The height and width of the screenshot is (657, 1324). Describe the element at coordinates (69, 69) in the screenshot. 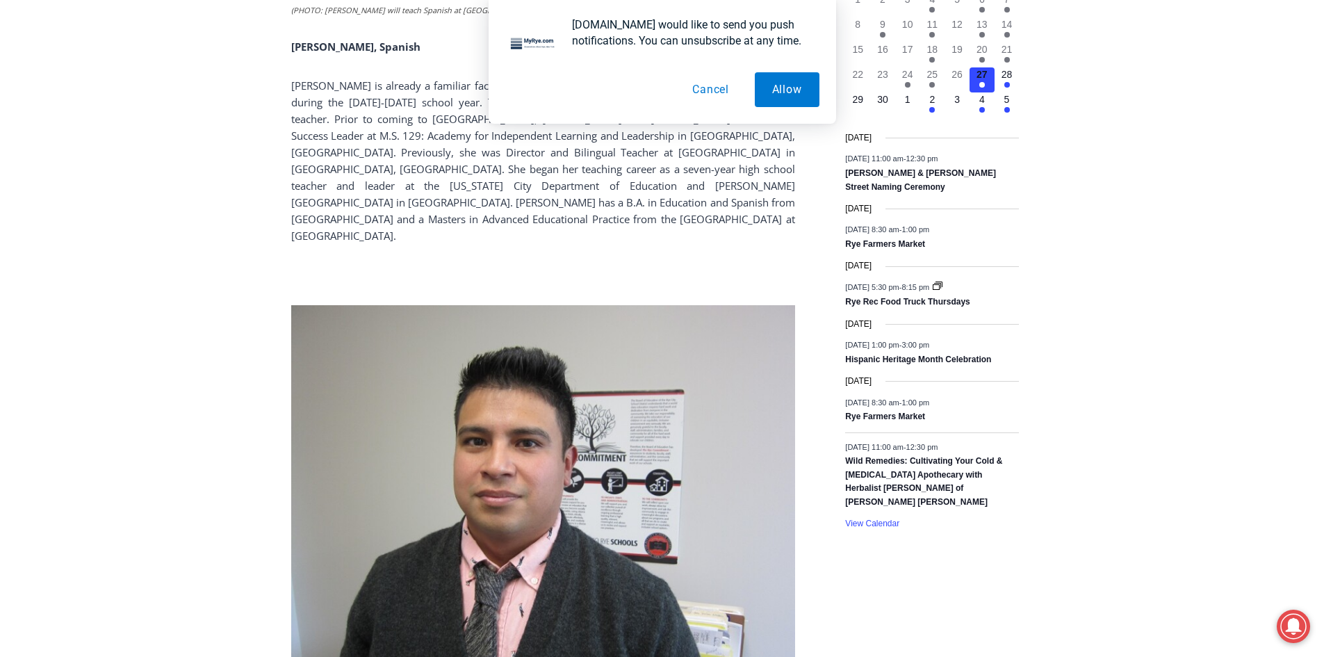

I see `img: s_800_29ca6ca9-f6cc-433c-a631-14f6620ca39b.jpeg` at that location.